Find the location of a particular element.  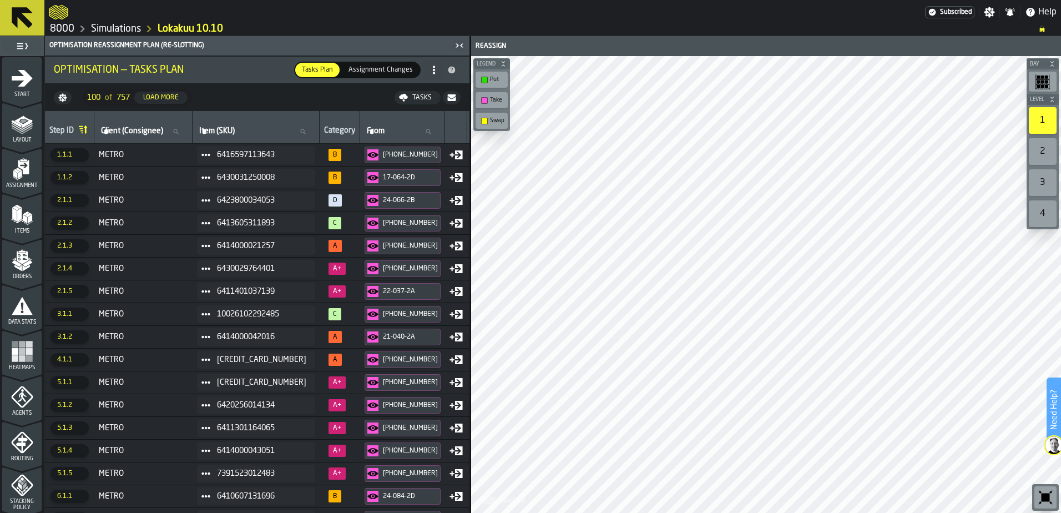

div: 24-084-2D is located at coordinates (410, 496).